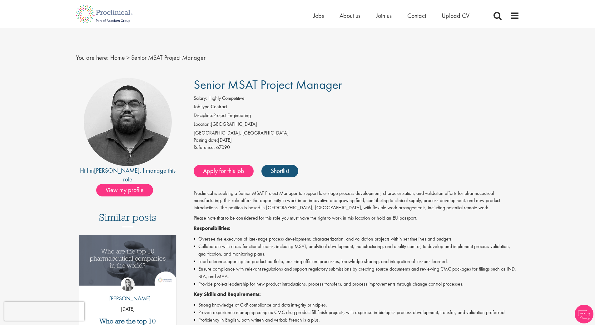  I want to click on img: Chatbot, so click(584, 314).